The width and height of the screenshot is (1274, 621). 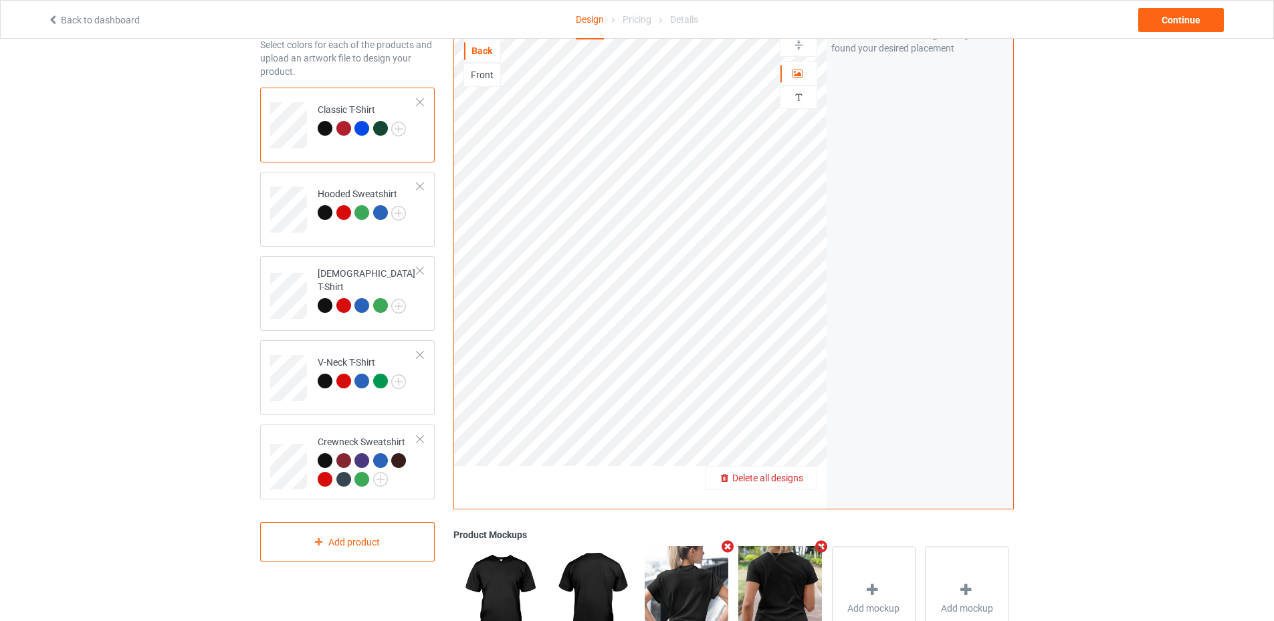 I want to click on div: Select colors for each of the products and upload an artwork file to design your product., so click(x=347, y=58).